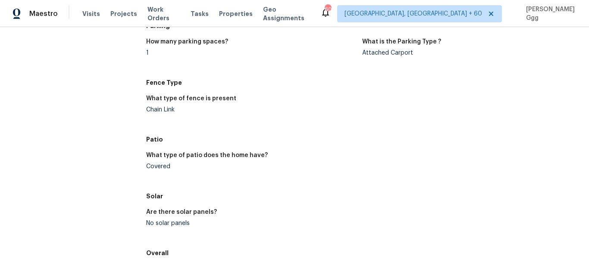  Describe the element at coordinates (124, 14) in the screenshot. I see `span: Projects` at that location.